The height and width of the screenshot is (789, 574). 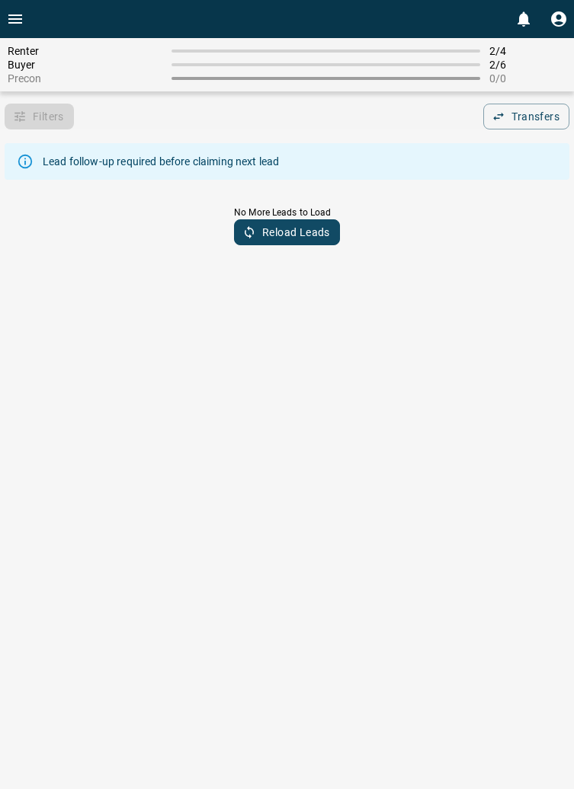 What do you see at coordinates (527, 78) in the screenshot?
I see `span: 0 / 0` at bounding box center [527, 78].